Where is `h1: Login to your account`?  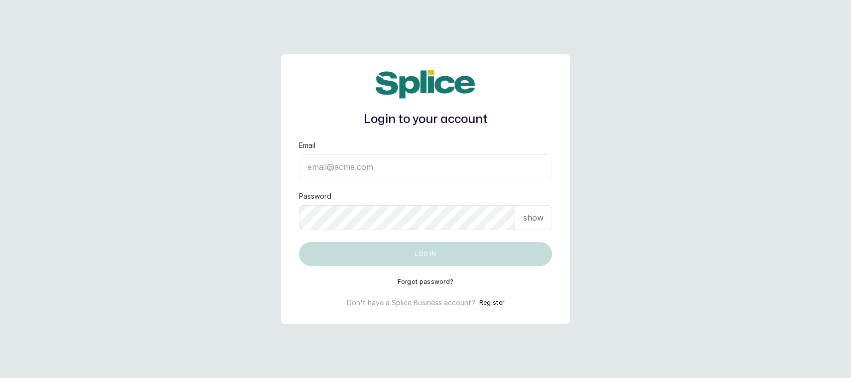
h1: Login to your account is located at coordinates (425, 120).